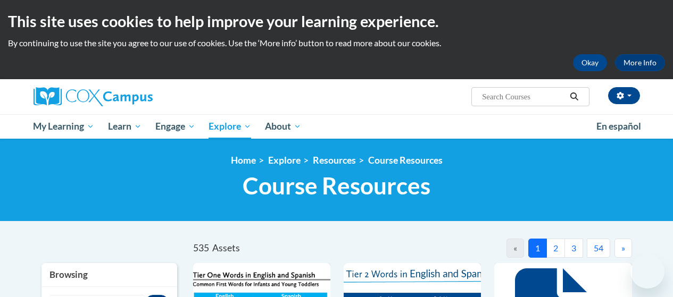 The image size is (673, 297). What do you see at coordinates (63, 127) in the screenshot?
I see `span: My Learning` at bounding box center [63, 127].